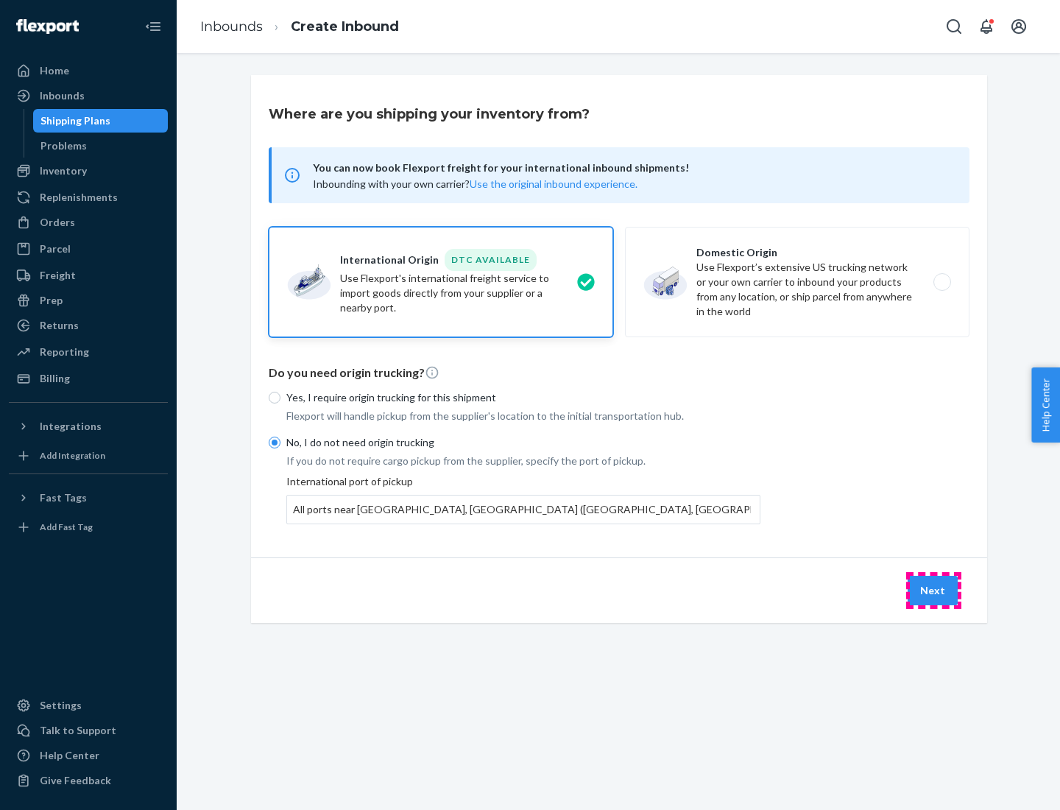 This screenshot has height=810, width=1060. Describe the element at coordinates (88, 197) in the screenshot. I see `a: Replenishments` at that location.